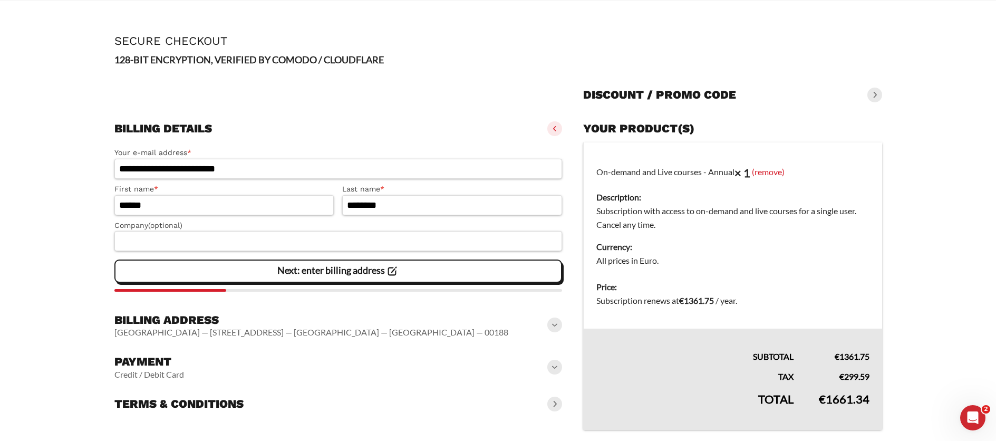 The image size is (996, 441). Describe the element at coordinates (733, 197) in the screenshot. I see `dt: Description:` at that location.